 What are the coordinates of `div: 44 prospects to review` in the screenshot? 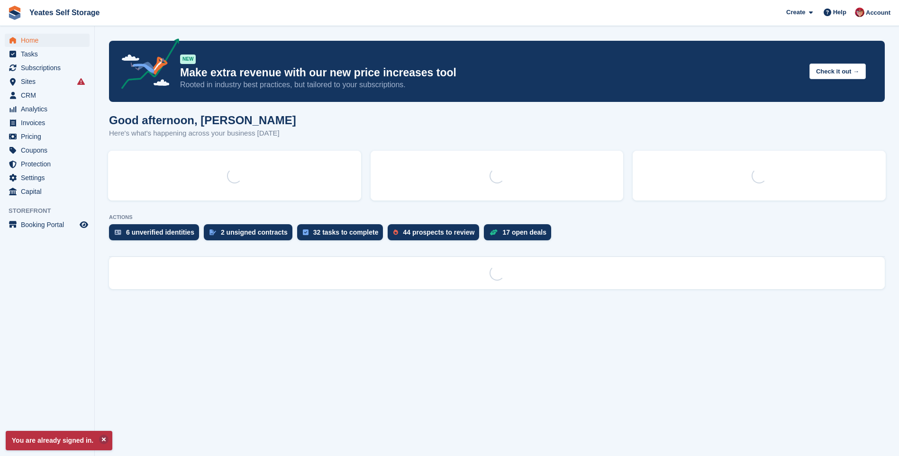 It's located at (438, 232).